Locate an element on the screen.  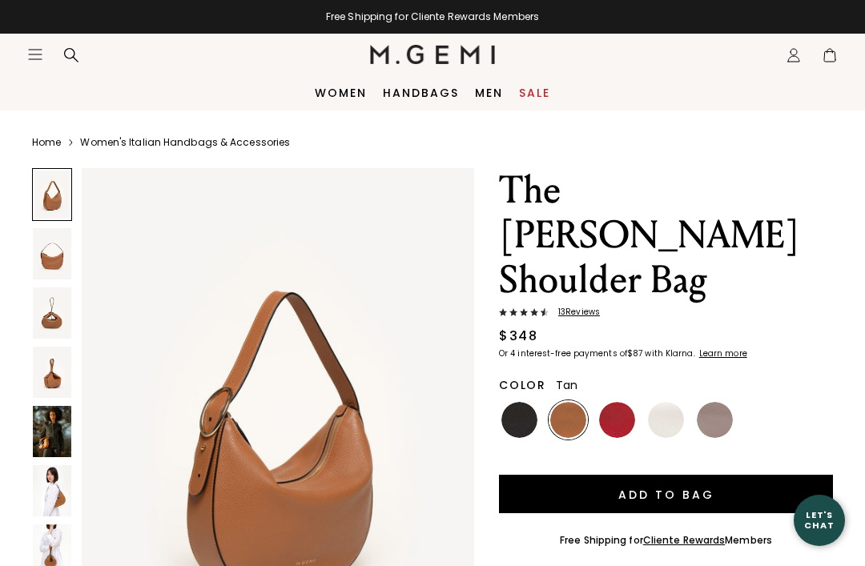
button: Open site menu is located at coordinates (35, 54).